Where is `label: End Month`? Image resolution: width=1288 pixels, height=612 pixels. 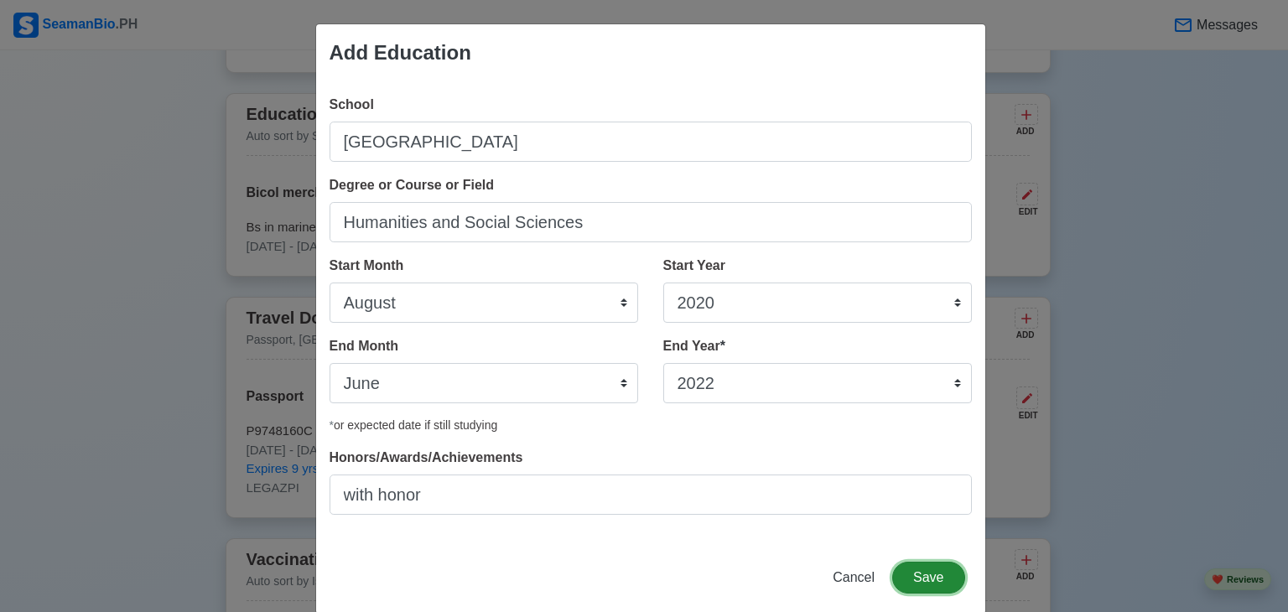
label: End Month is located at coordinates (364, 346).